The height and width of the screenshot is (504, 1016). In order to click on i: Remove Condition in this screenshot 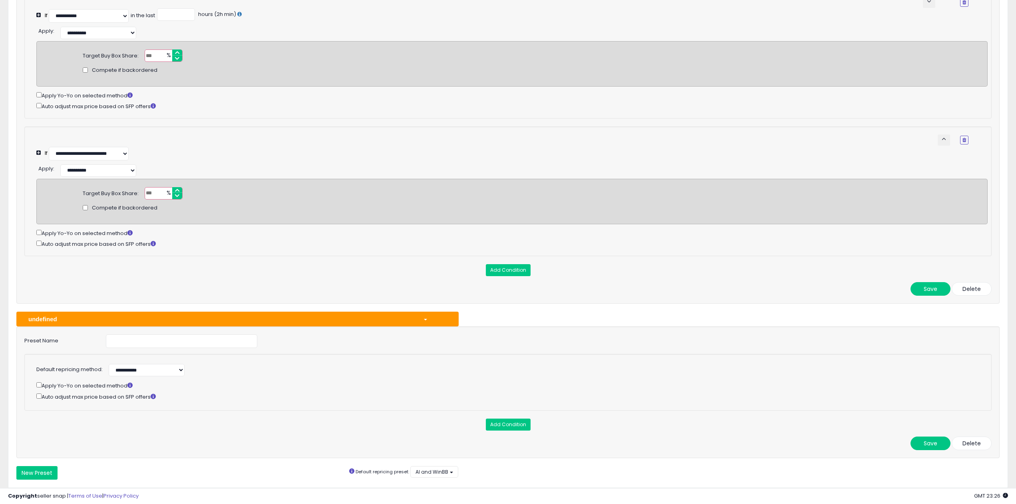, I will do `click(964, 140)`.